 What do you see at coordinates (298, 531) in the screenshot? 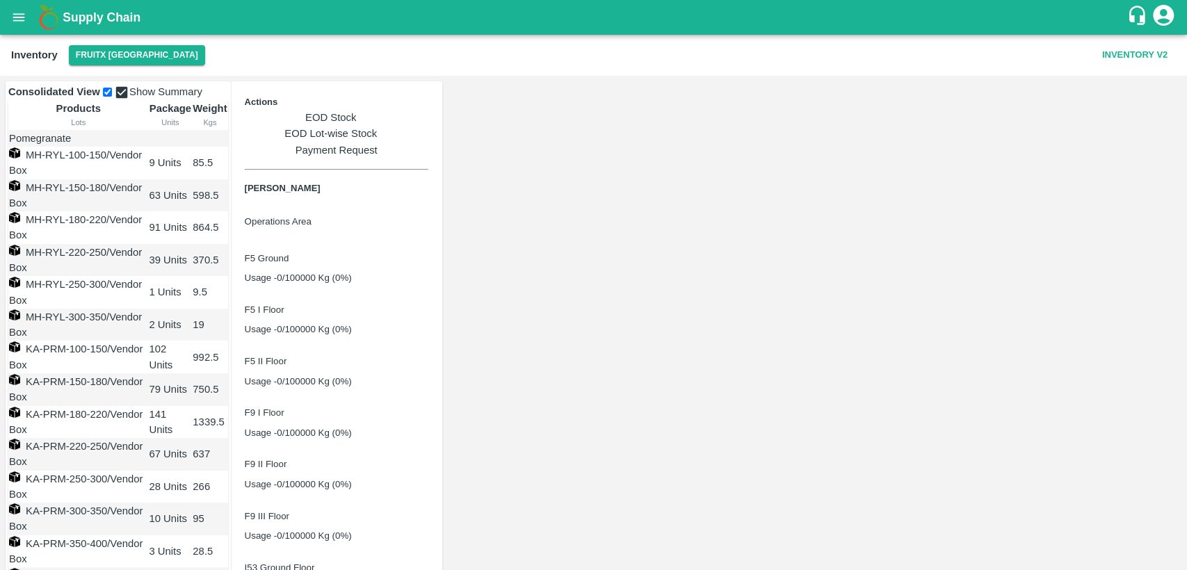
I see `button: F9 III FloorUsage -0/100000 Kg (0%)` at bounding box center [298, 531].